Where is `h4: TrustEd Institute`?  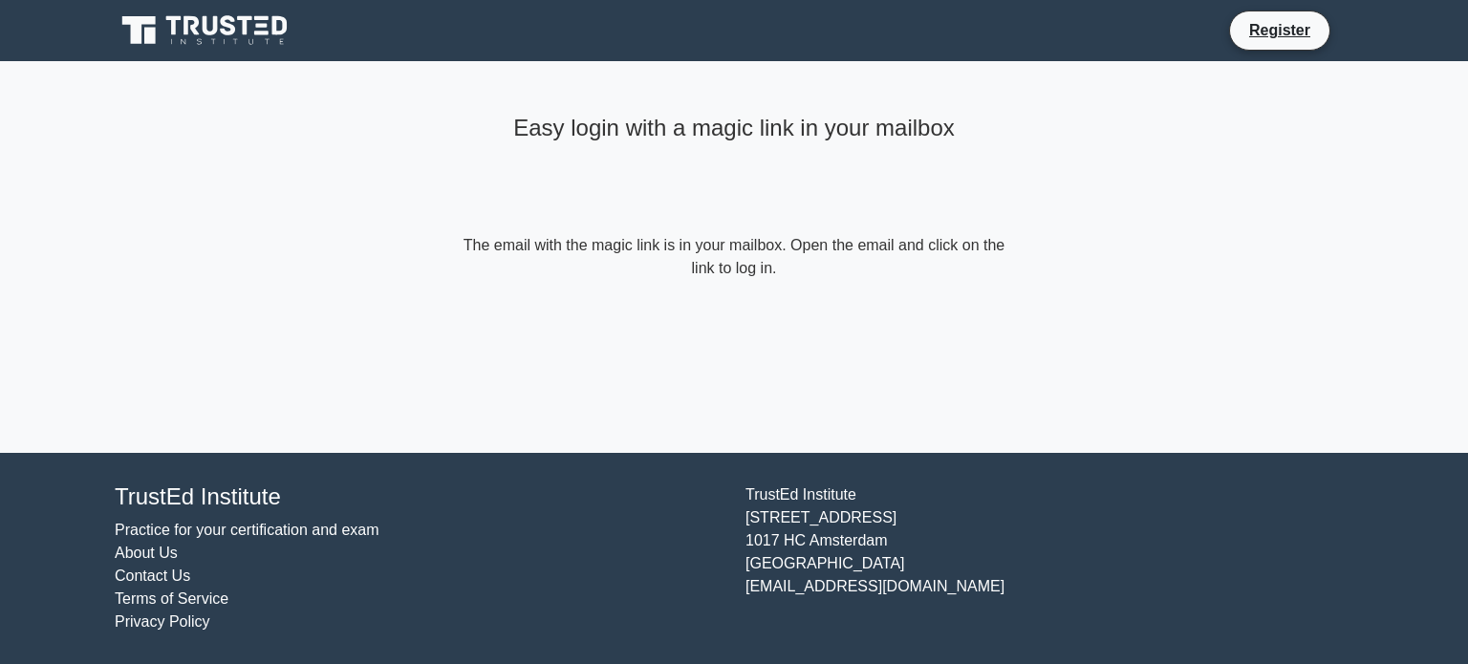 h4: TrustEd Institute is located at coordinates (419, 497).